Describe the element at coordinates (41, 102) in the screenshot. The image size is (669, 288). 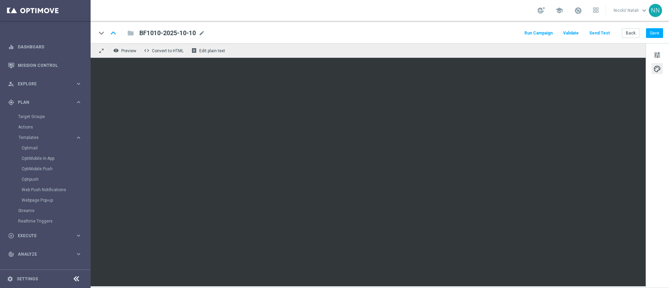
I see `div: Plan` at that location.